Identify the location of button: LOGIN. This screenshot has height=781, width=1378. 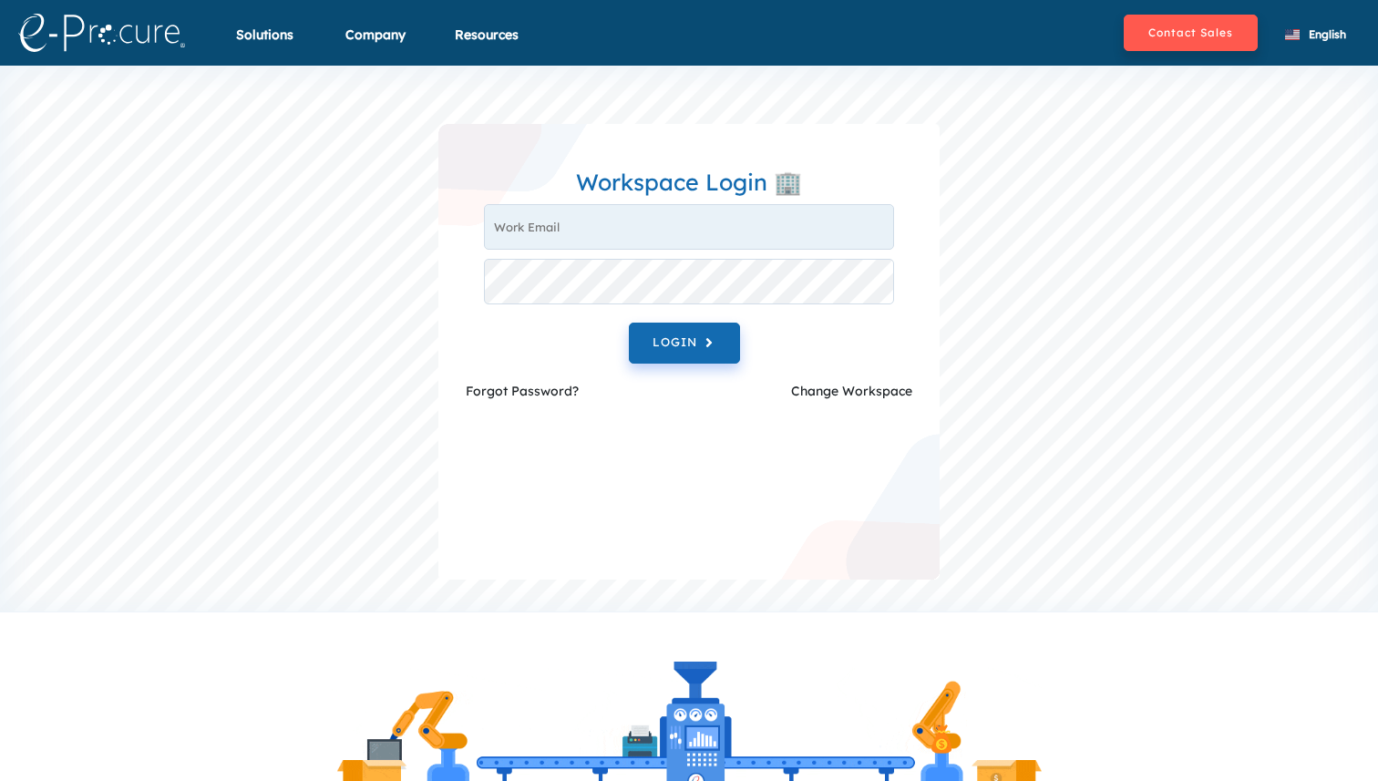
(685, 343).